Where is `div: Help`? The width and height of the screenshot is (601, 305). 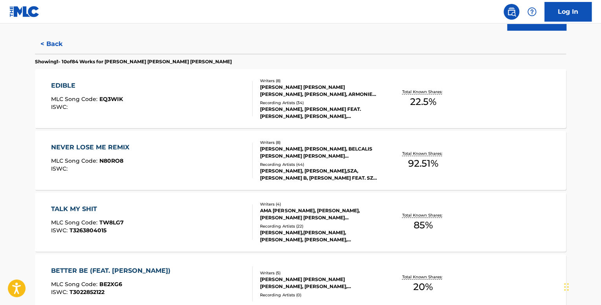
div: Help is located at coordinates (532, 12).